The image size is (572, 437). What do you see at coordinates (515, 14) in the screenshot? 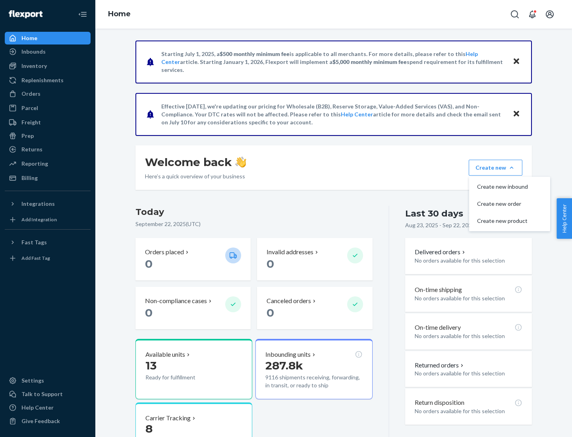
I see `button: Open Search Box` at bounding box center [515, 14].